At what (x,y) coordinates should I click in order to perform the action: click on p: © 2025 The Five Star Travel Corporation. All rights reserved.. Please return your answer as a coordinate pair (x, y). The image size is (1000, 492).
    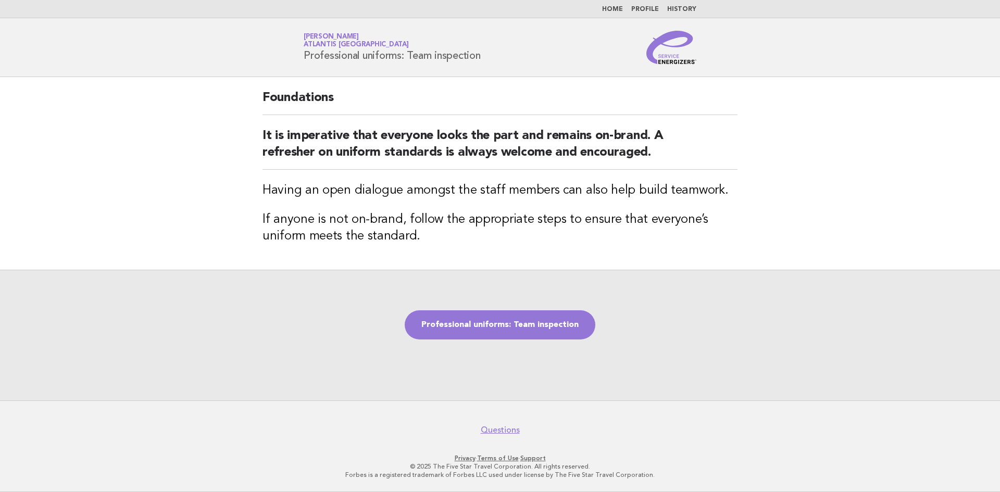
    Looking at the image, I should click on (500, 467).